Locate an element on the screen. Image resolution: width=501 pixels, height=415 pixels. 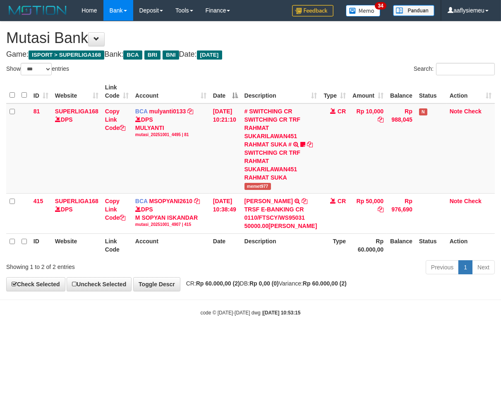
th: Type is located at coordinates (335, 245).